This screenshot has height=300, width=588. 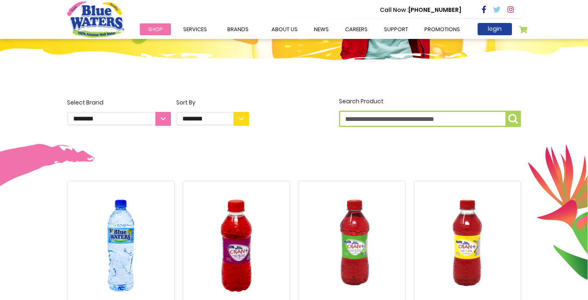 What do you see at coordinates (156, 29) in the screenshot?
I see `span: Shop` at bounding box center [156, 29].